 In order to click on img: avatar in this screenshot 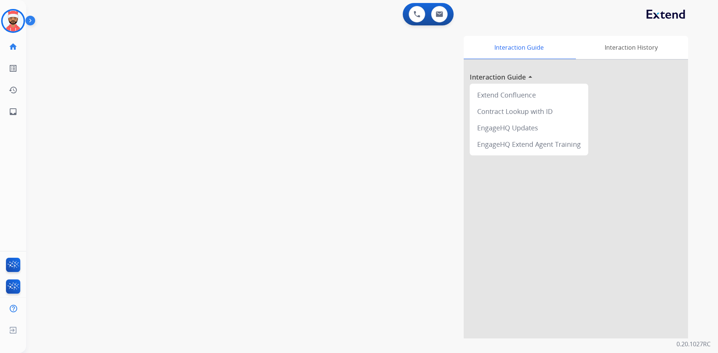, I will do `click(13, 21)`.